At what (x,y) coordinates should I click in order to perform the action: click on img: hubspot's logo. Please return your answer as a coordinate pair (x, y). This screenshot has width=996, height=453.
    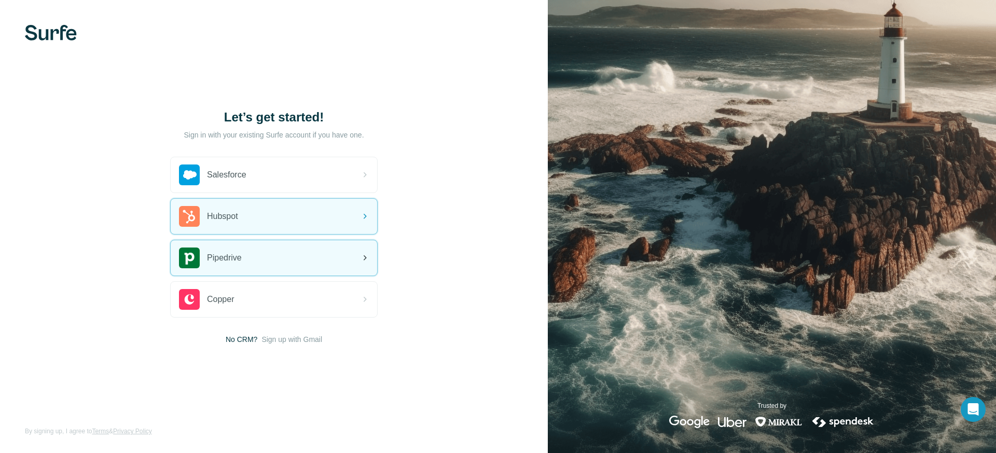
    Looking at the image, I should click on (189, 216).